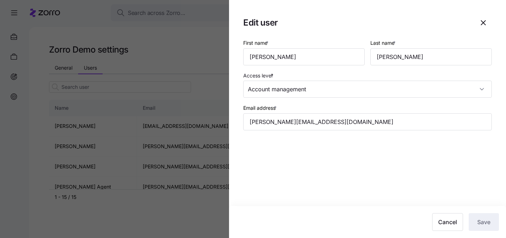 Image resolution: width=506 pixels, height=238 pixels. Describe the element at coordinates (484, 222) in the screenshot. I see `button: Save` at that location.